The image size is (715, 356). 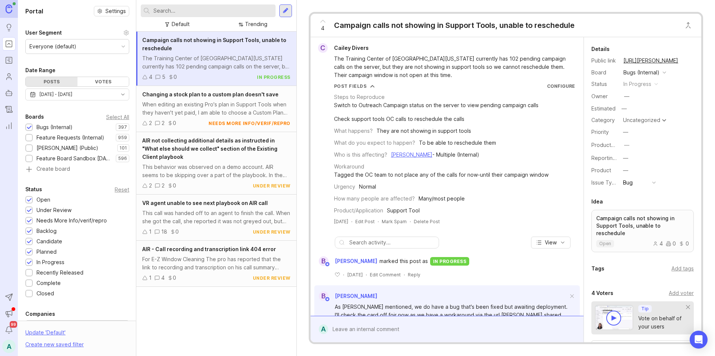 What do you see at coordinates (424, 131) in the screenshot?
I see `div: They are not showing in support tools` at bounding box center [424, 131].